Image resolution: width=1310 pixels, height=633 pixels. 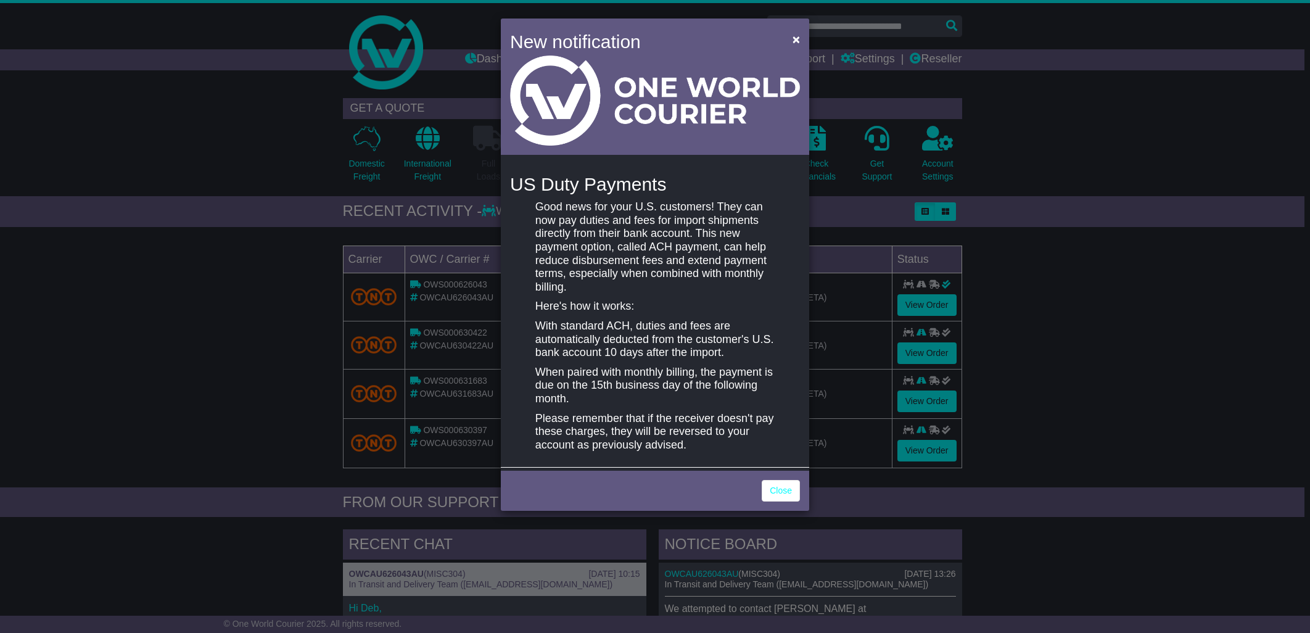 I want to click on h4: New notification, so click(x=642, y=41).